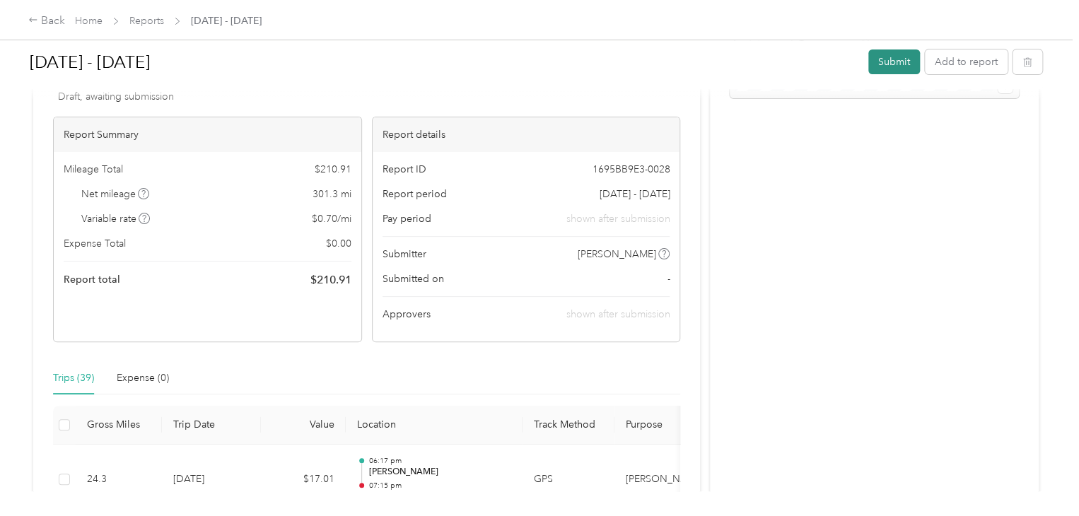 The width and height of the screenshot is (1079, 516). Describe the element at coordinates (303, 425) in the screenshot. I see `th: Value` at that location.